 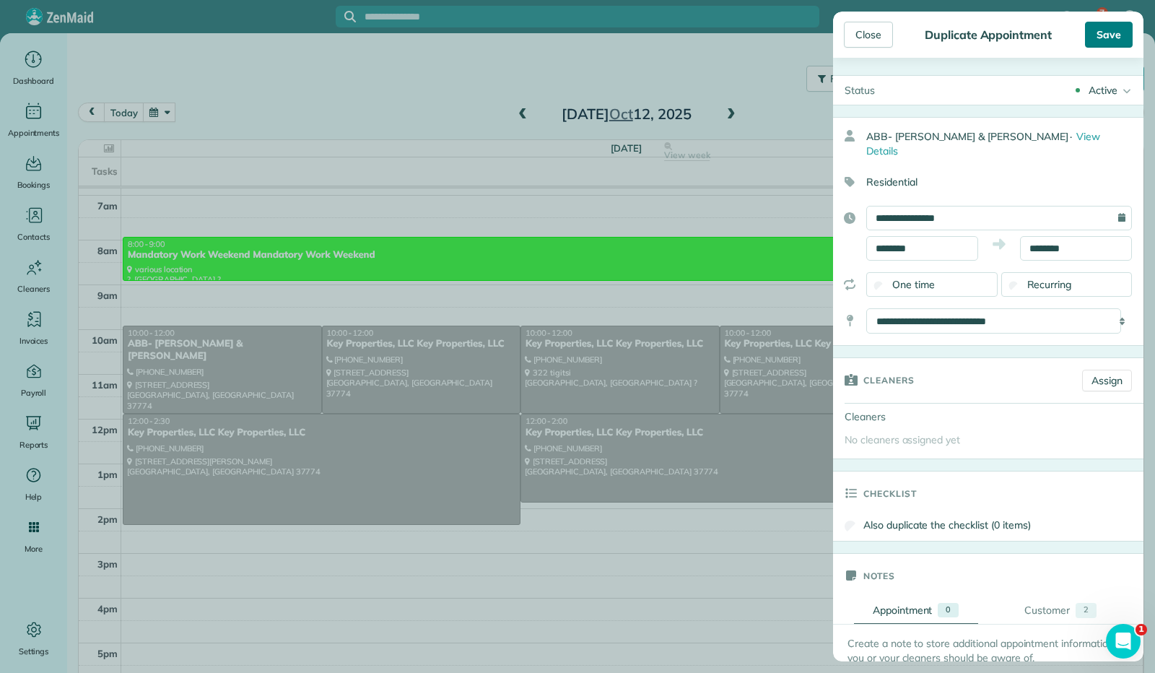 I want to click on p: Create a note to store additional appointment information you or your cleaners should be aware of., so click(x=988, y=650).